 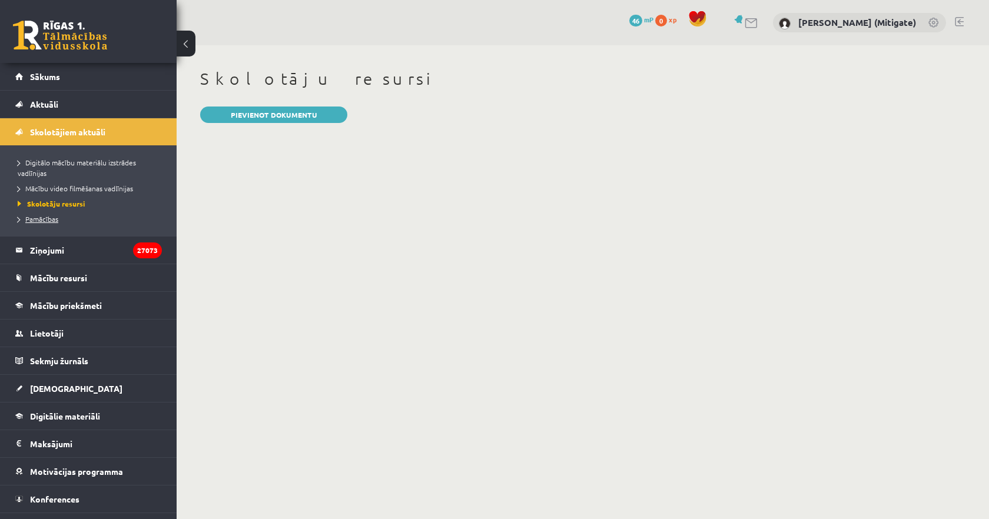 What do you see at coordinates (58, 278) in the screenshot?
I see `span: Mācību resursi` at bounding box center [58, 278].